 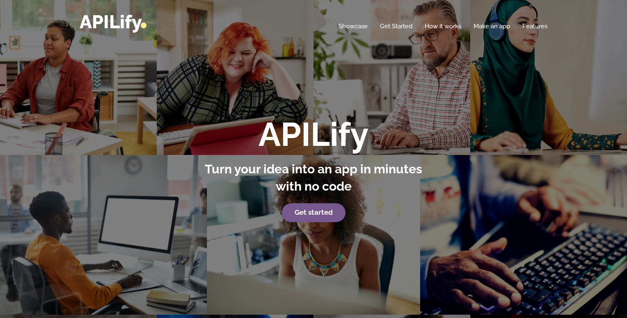 What do you see at coordinates (313, 135) in the screenshot?
I see `strong: APILify` at bounding box center [313, 135].